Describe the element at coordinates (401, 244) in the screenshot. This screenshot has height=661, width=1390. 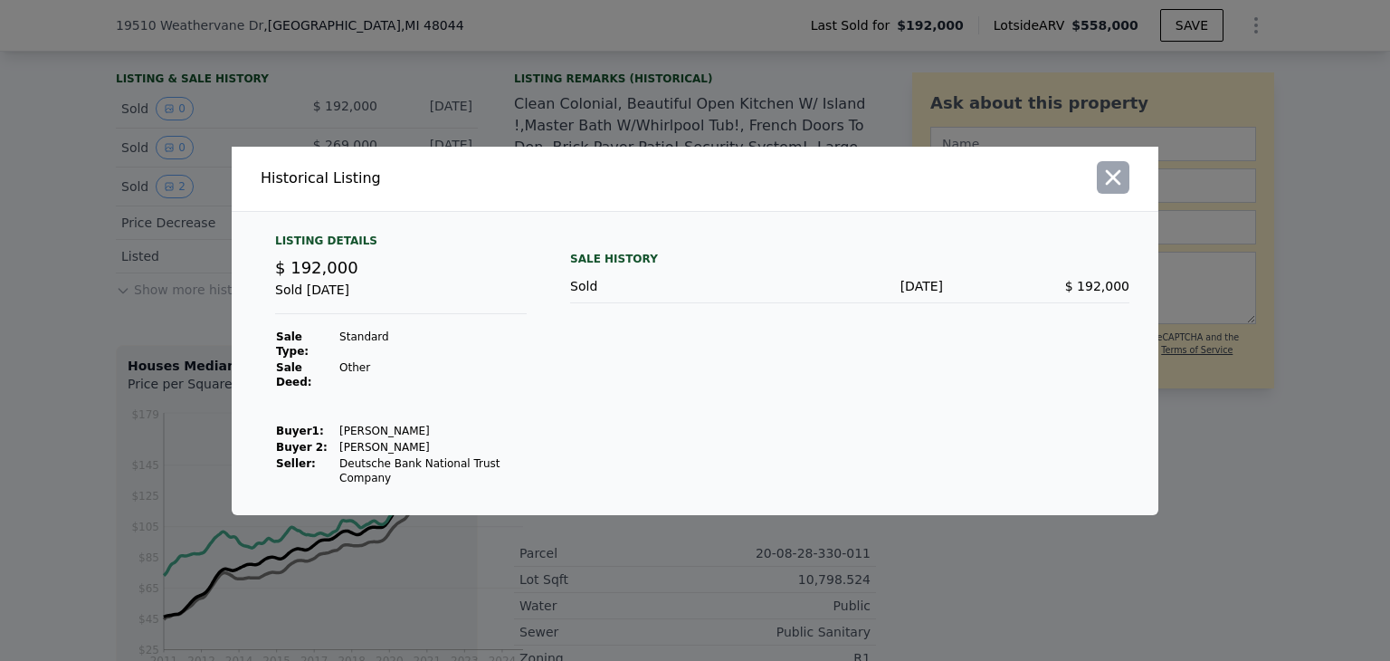
I see `div: Listing Details` at that location.